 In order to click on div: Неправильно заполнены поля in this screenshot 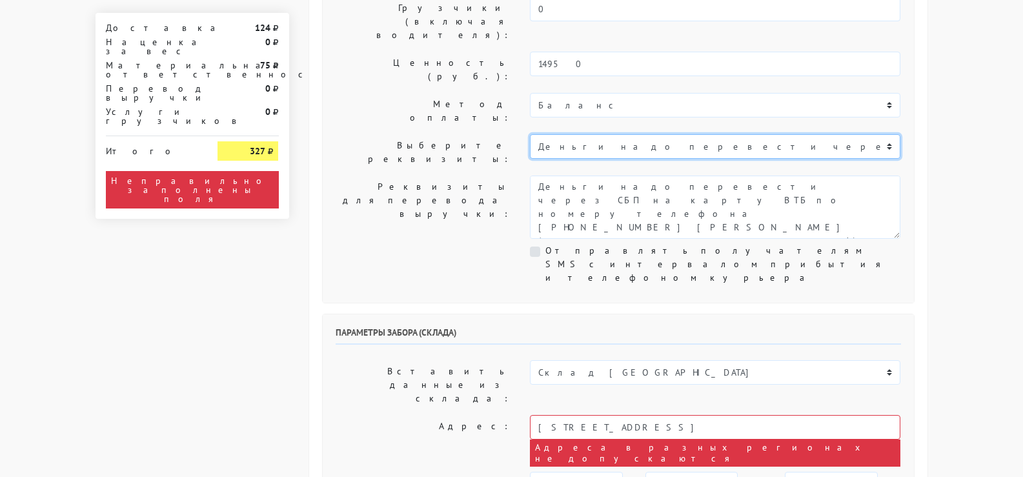, I will do `click(192, 190)`.